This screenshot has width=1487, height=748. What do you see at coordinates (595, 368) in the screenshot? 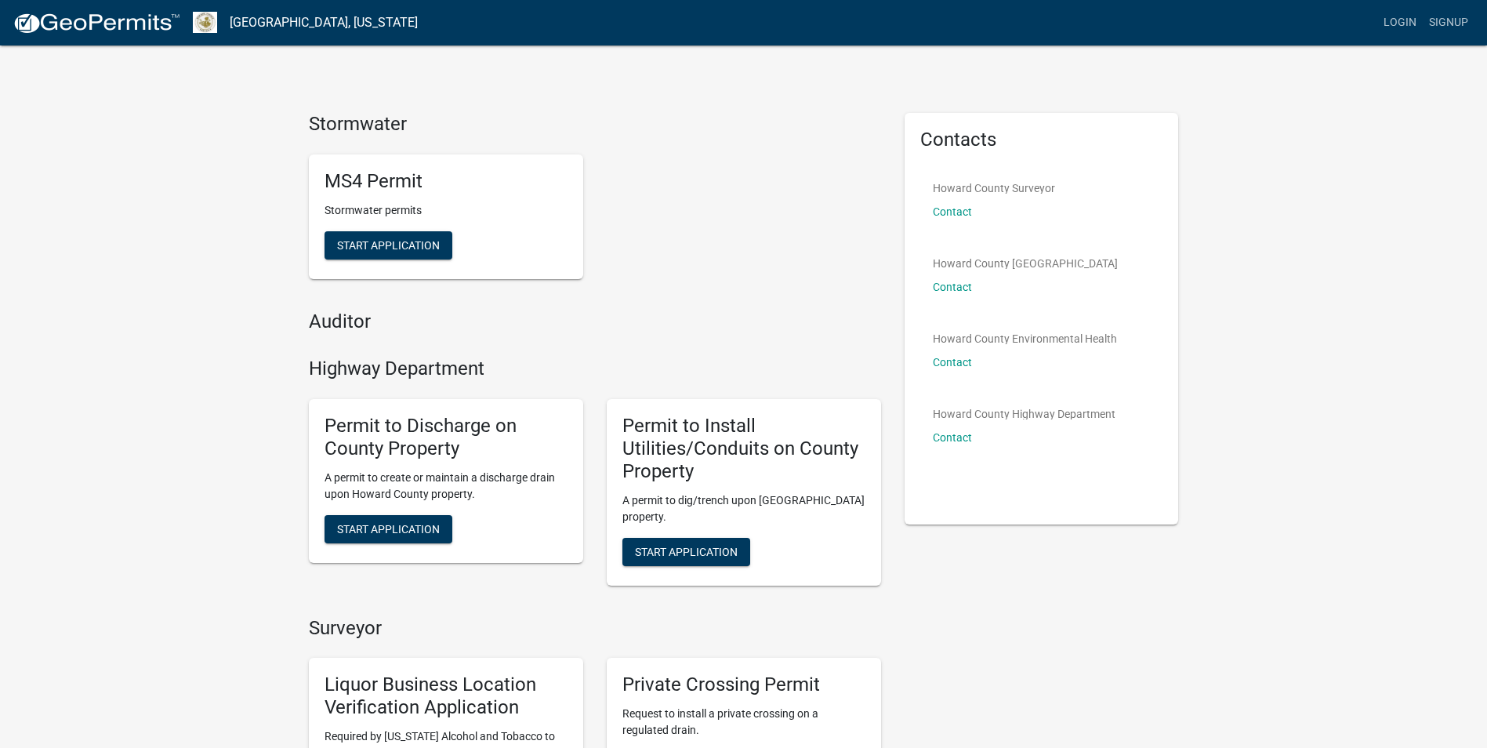
I see `h4: Highway Department` at bounding box center [595, 368].